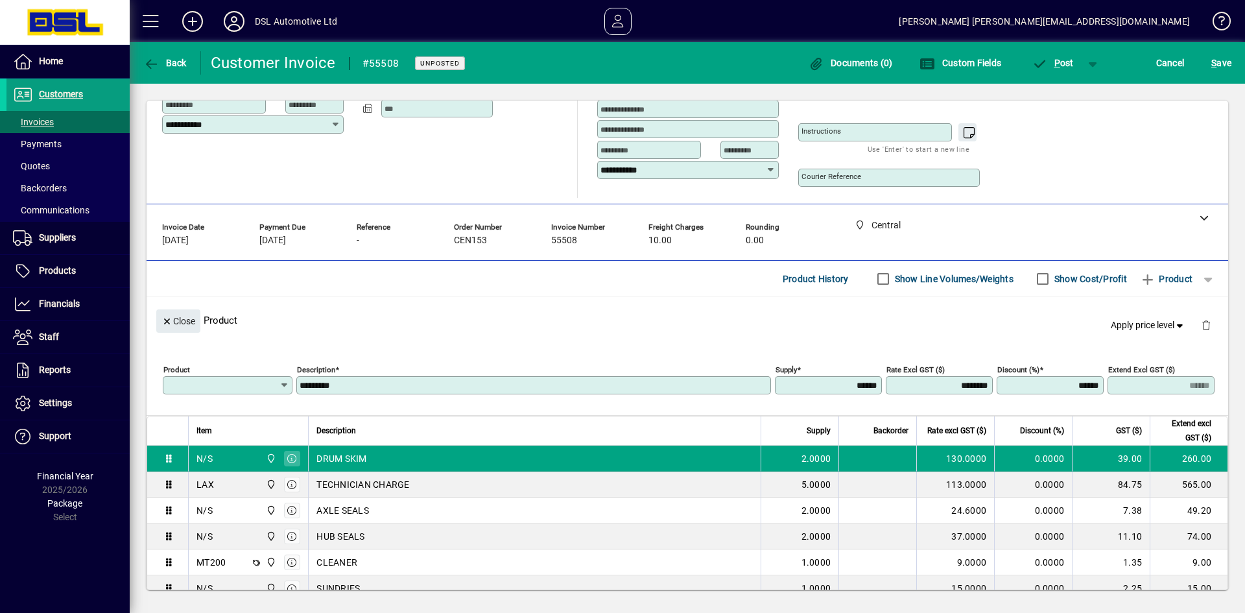  What do you see at coordinates (165, 63) in the screenshot?
I see `button: Back` at bounding box center [165, 63].